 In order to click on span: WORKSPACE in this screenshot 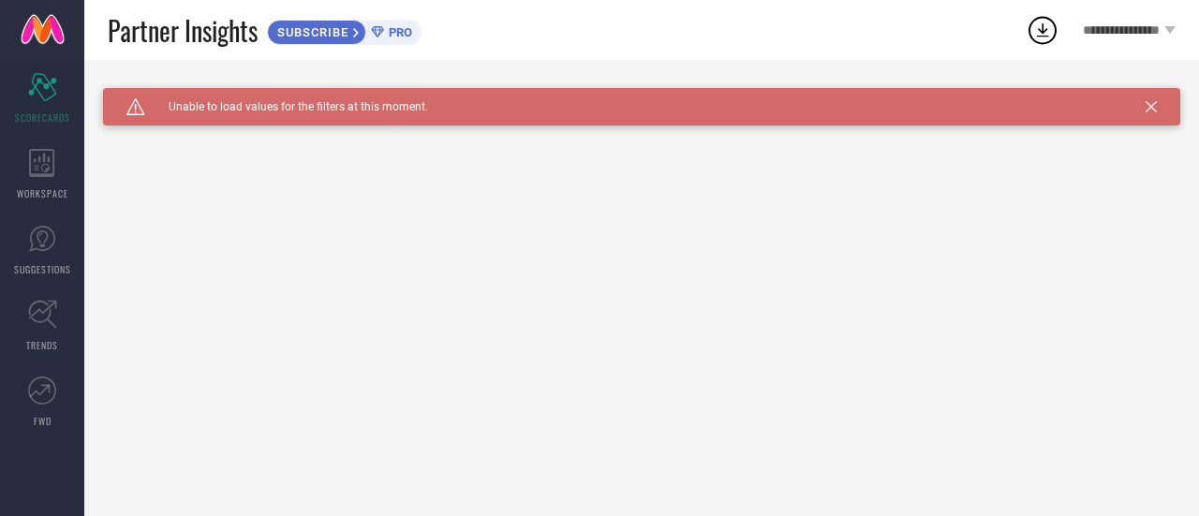, I will do `click(42, 193)`.